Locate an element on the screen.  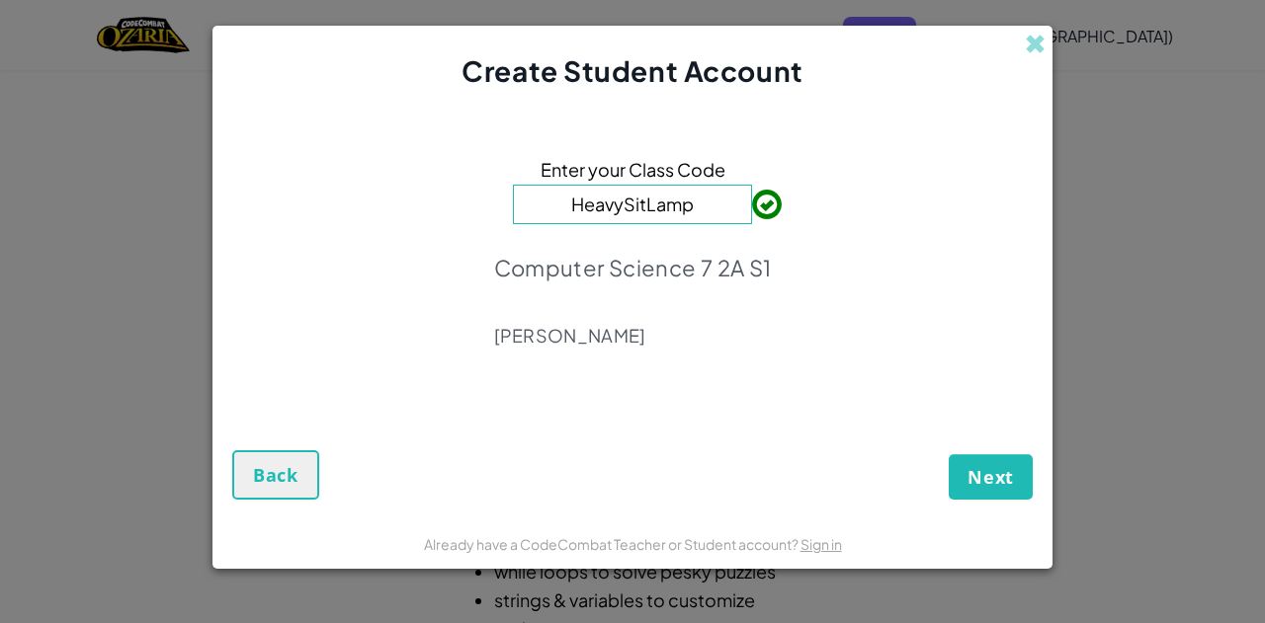
span: Enter your Class Code is located at coordinates (632, 169).